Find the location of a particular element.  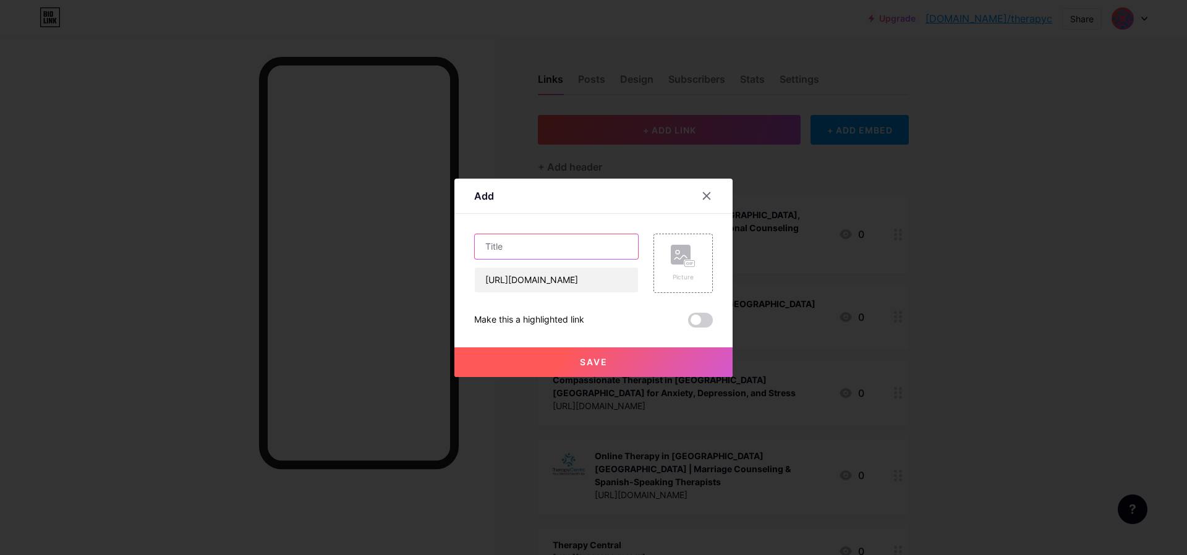

input: Title is located at coordinates (556, 247).